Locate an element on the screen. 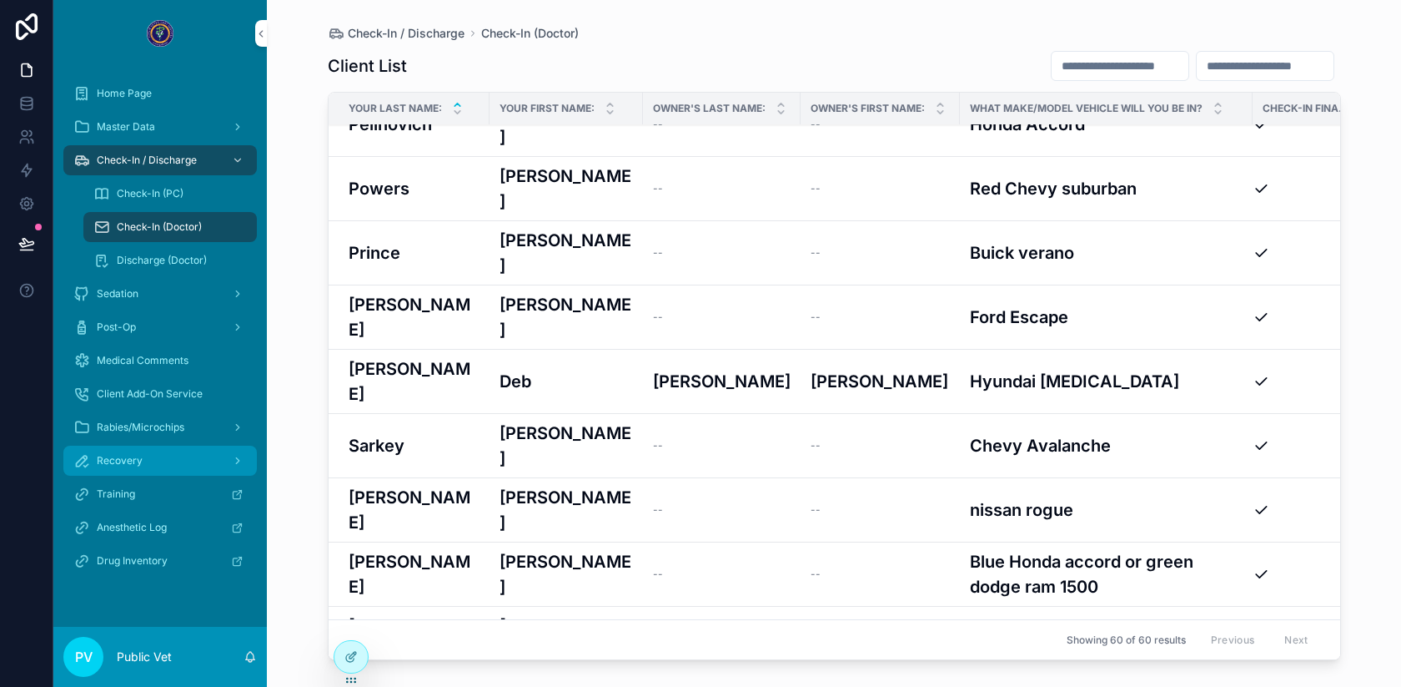  span: Drug Inventory is located at coordinates (132, 561).